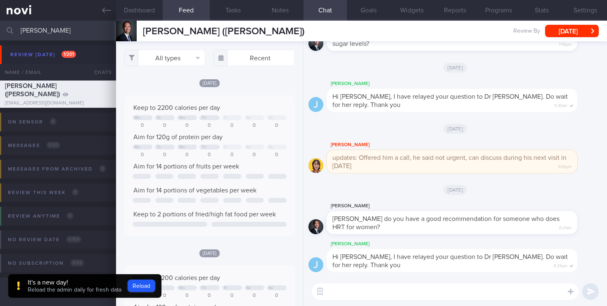  I want to click on span: 8:28am, so click(561, 265).